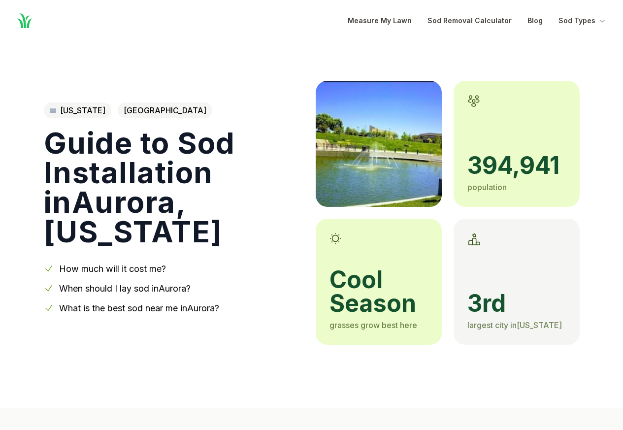 The width and height of the screenshot is (623, 430). What do you see at coordinates (534, 21) in the screenshot?
I see `a: Blog` at bounding box center [534, 21].